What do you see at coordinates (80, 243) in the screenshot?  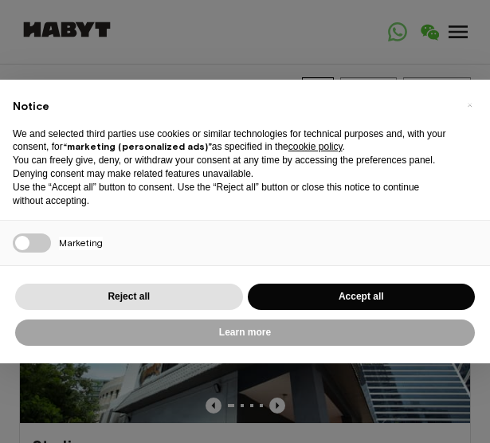 I see `span: Marketing` at bounding box center [80, 243].